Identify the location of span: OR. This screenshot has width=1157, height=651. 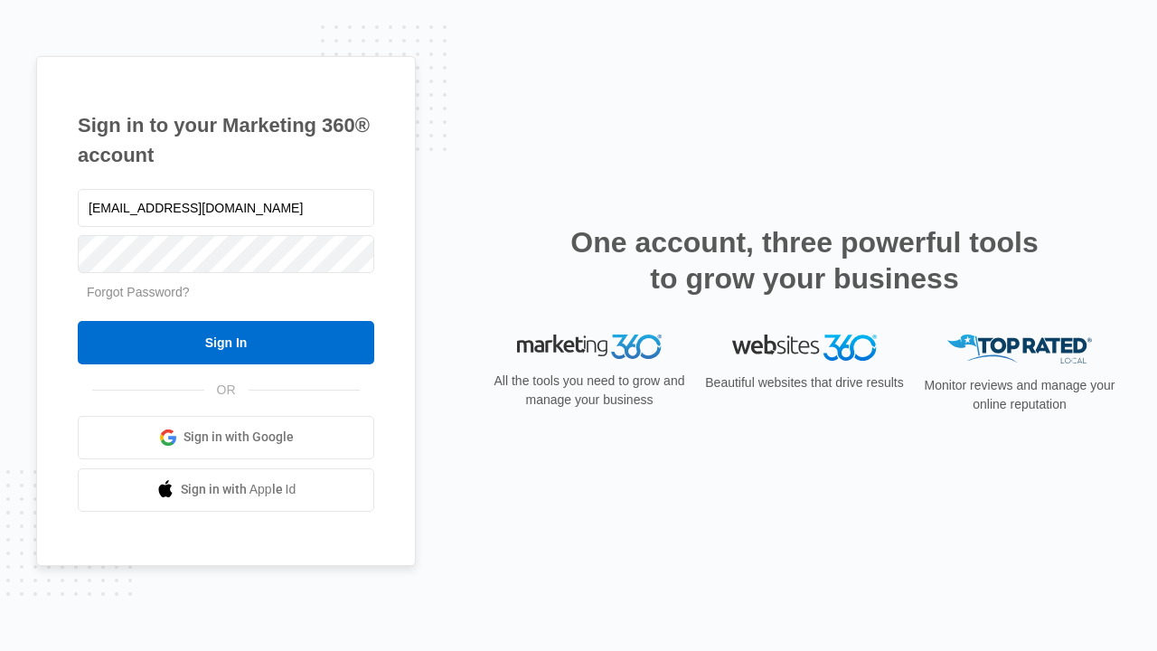
(226, 389).